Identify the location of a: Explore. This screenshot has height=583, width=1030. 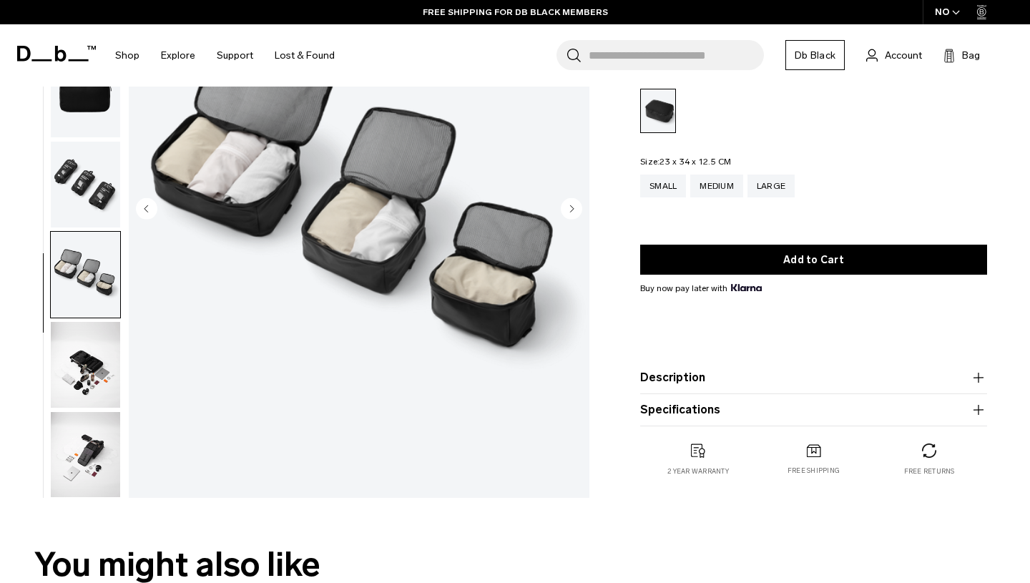
(178, 55).